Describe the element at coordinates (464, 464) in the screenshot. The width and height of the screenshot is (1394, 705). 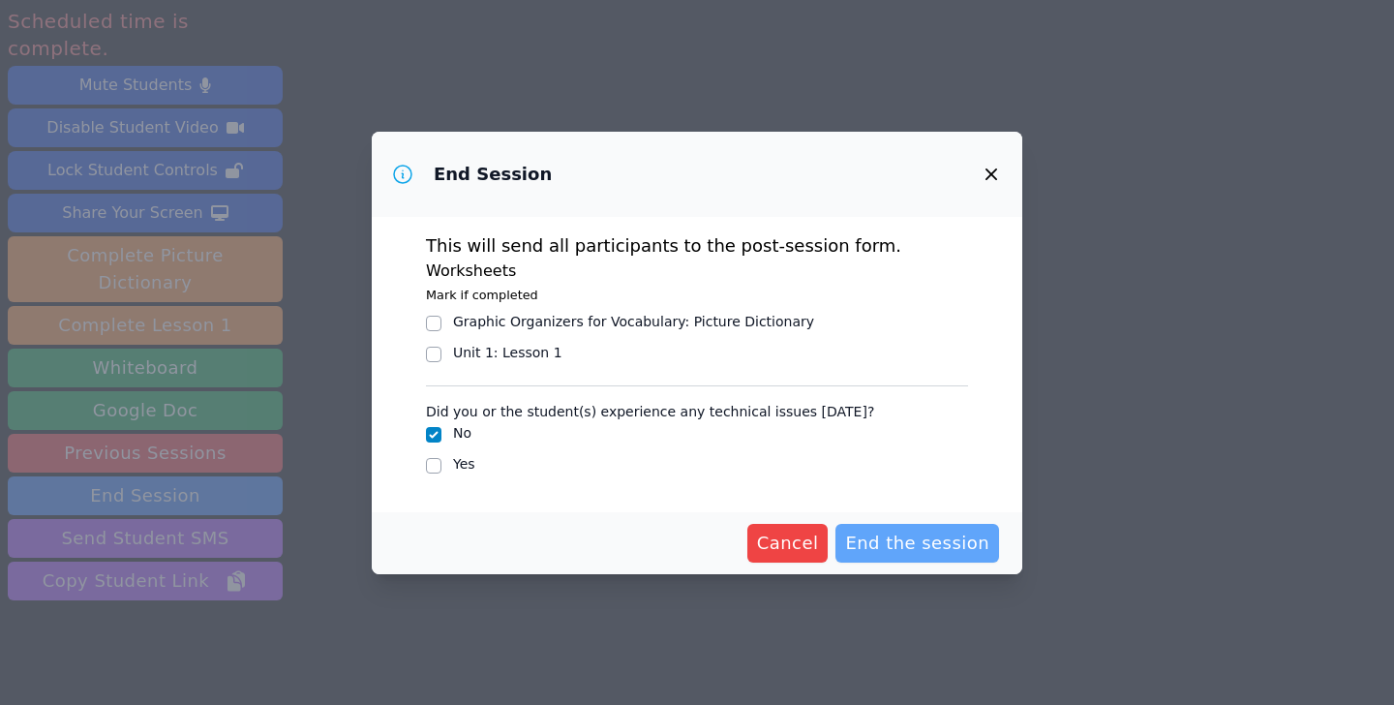
I see `label: Yes` at that location.